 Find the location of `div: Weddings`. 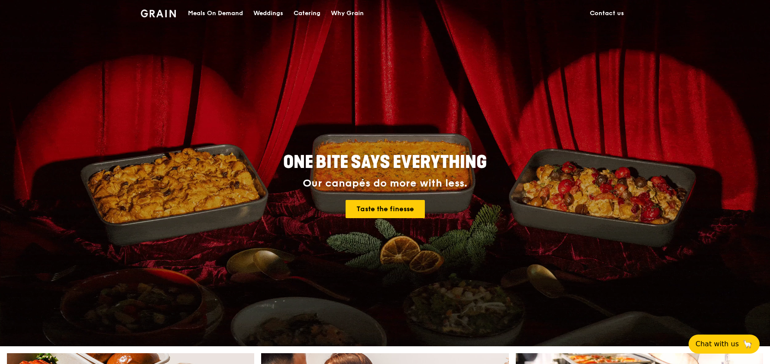

div: Weddings is located at coordinates (268, 13).